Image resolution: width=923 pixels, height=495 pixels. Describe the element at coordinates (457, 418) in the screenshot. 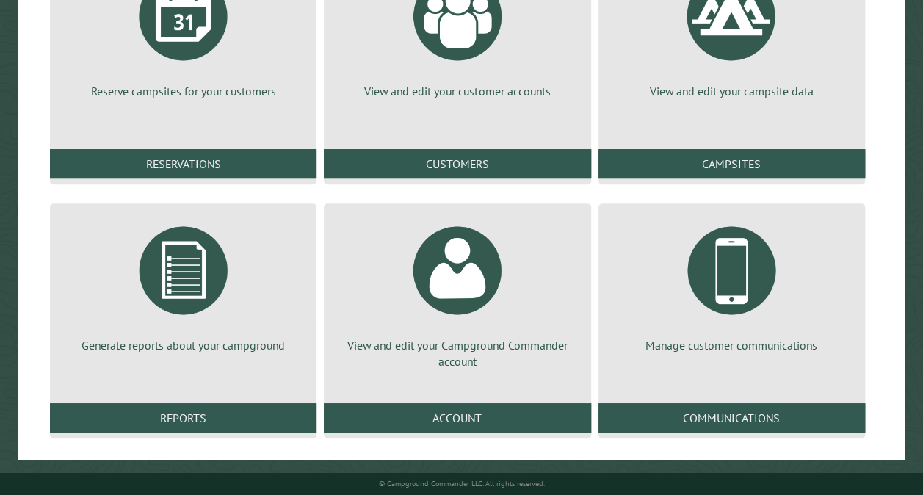

I see `a: Account` at that location.